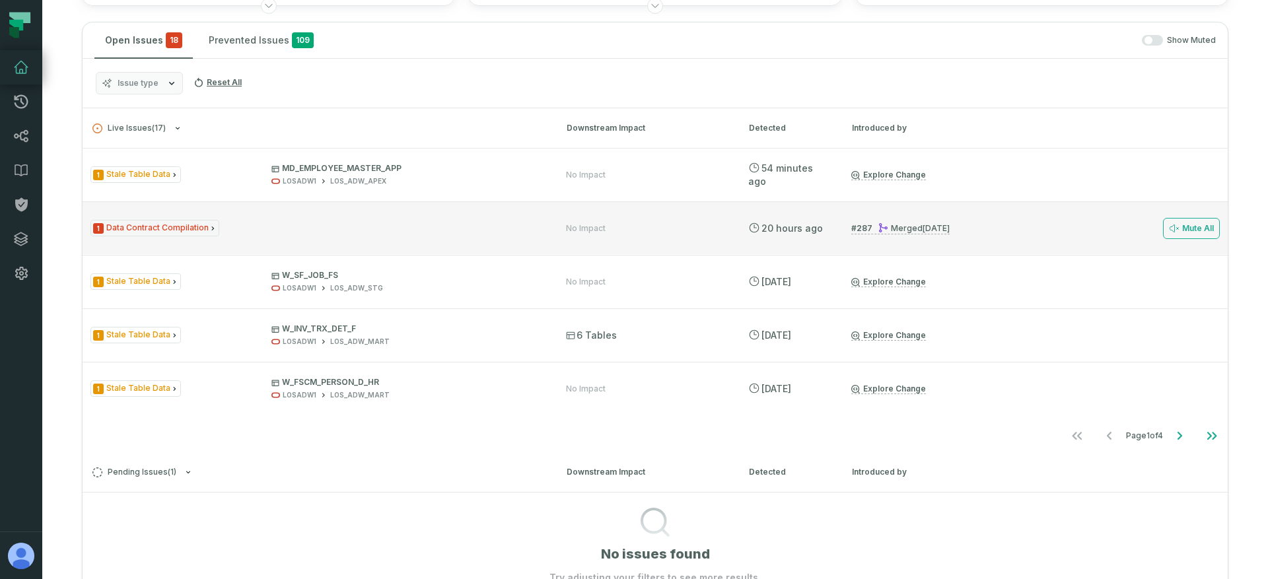 The height and width of the screenshot is (579, 1268). Describe the element at coordinates (781, 174) in the screenshot. I see `relative-time: Sep 16, 2025, 9:32 PM GMT+3` at that location.